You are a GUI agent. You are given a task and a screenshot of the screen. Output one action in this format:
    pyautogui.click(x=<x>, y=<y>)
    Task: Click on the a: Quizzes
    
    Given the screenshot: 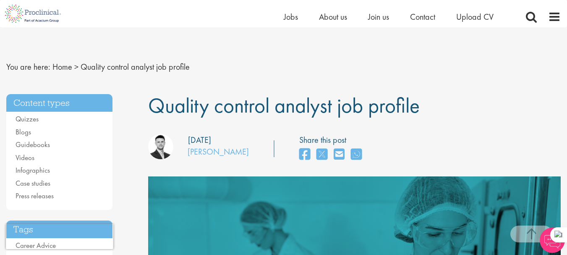 What is the action you would take?
    pyautogui.click(x=27, y=119)
    